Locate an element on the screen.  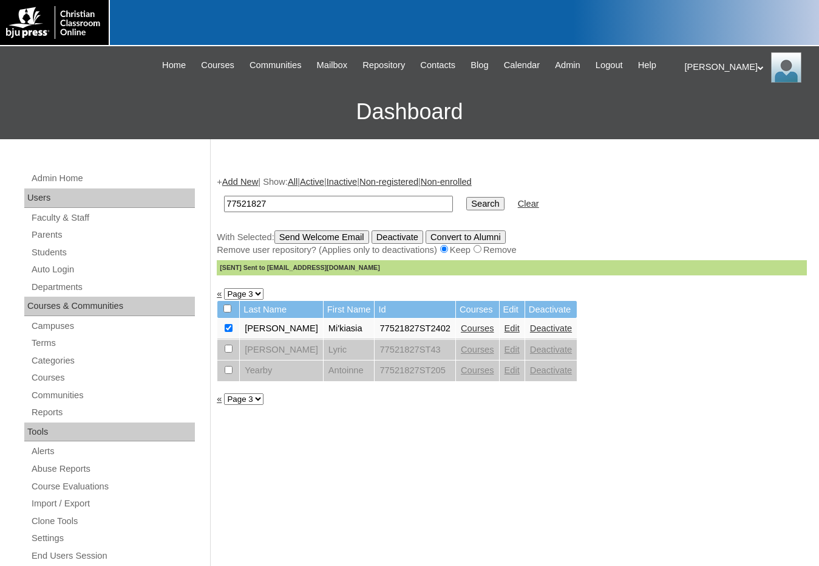
a: Alerts is located at coordinates (112, 451).